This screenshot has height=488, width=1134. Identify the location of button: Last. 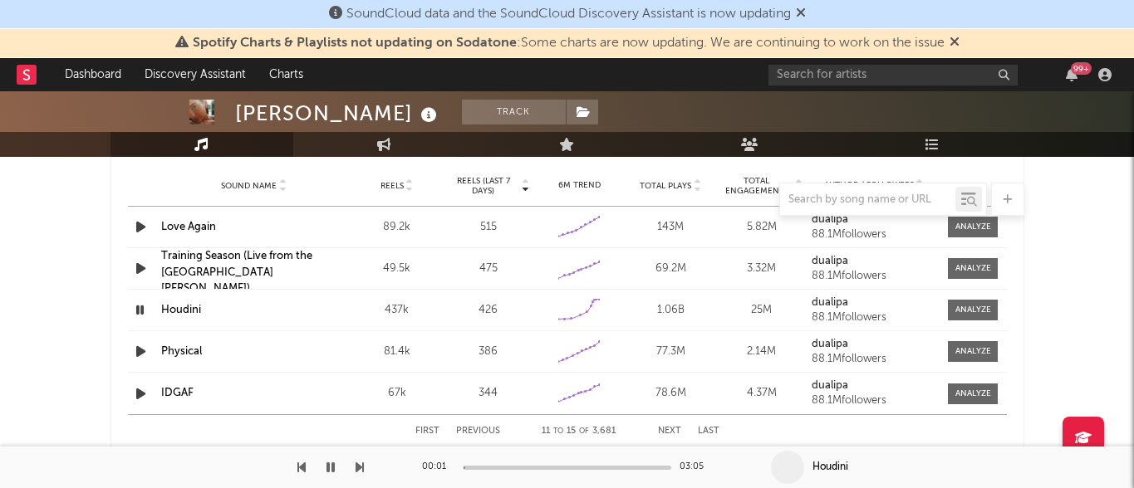
(709, 431).